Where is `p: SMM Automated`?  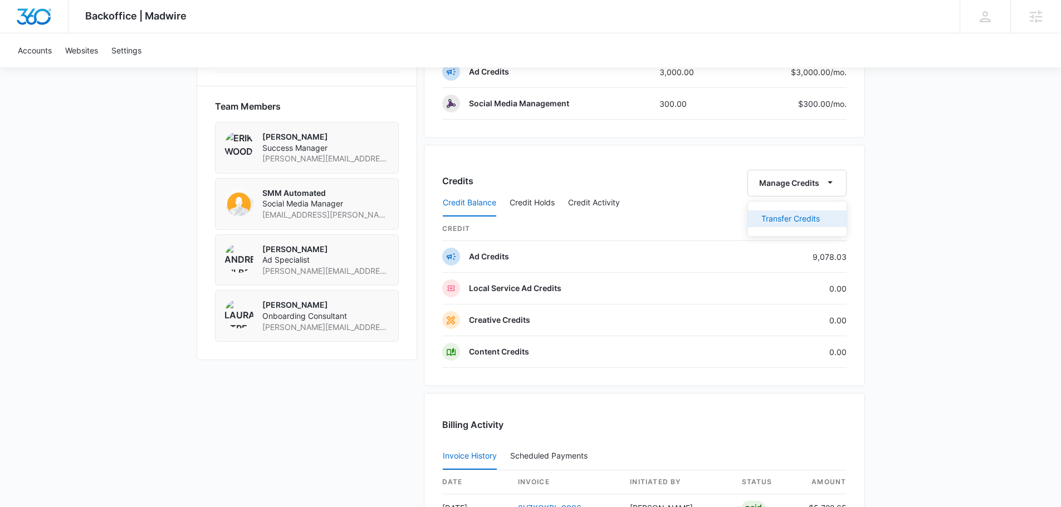
p: SMM Automated is located at coordinates (326, 193).